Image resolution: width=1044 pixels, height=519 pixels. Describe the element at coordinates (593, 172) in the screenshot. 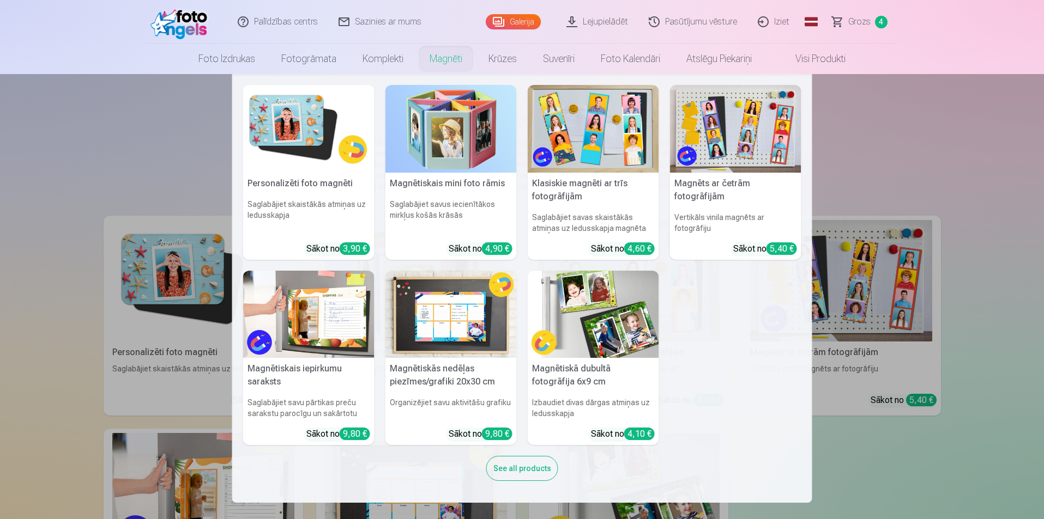

I see `a: Klasiskie magnēti ar trīs fotogrāfijāmKlasiskie magnēti ar trīs fotogrāfijāmSaglabājiet savas ska...` at that location.